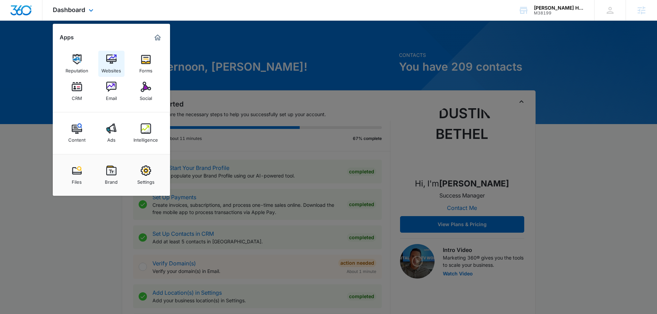 This screenshot has height=314, width=657. Describe the element at coordinates (158, 38) in the screenshot. I see `a: Marketing 360® Dashboard` at that location.